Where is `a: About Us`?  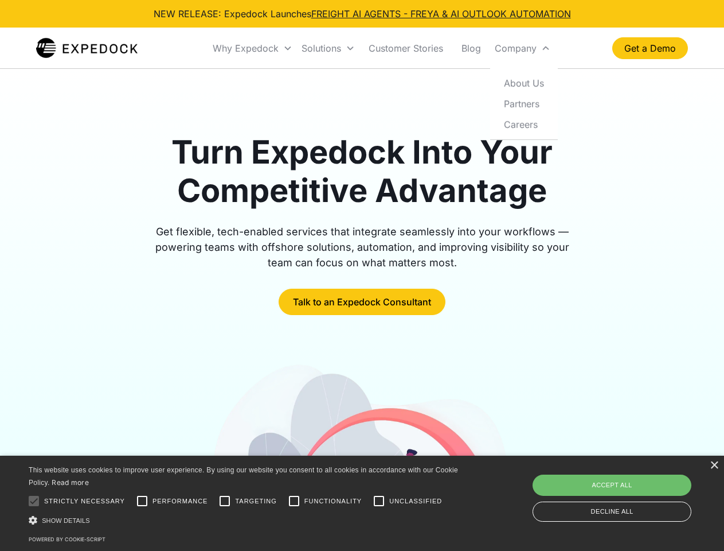
a: About Us is located at coordinates (524, 83).